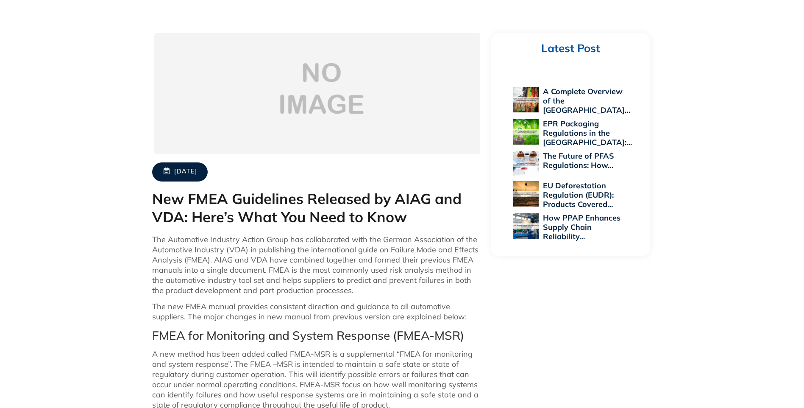 Image resolution: width=804 pixels, height=408 pixels. I want to click on img: no-img, so click(317, 93).